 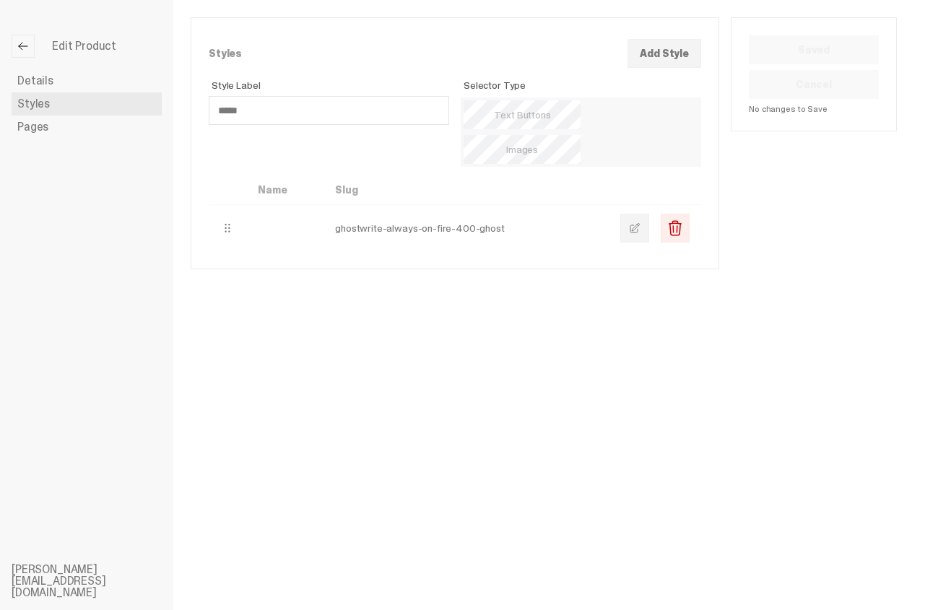 What do you see at coordinates (84, 46) in the screenshot?
I see `span: Edit Product` at bounding box center [84, 46].